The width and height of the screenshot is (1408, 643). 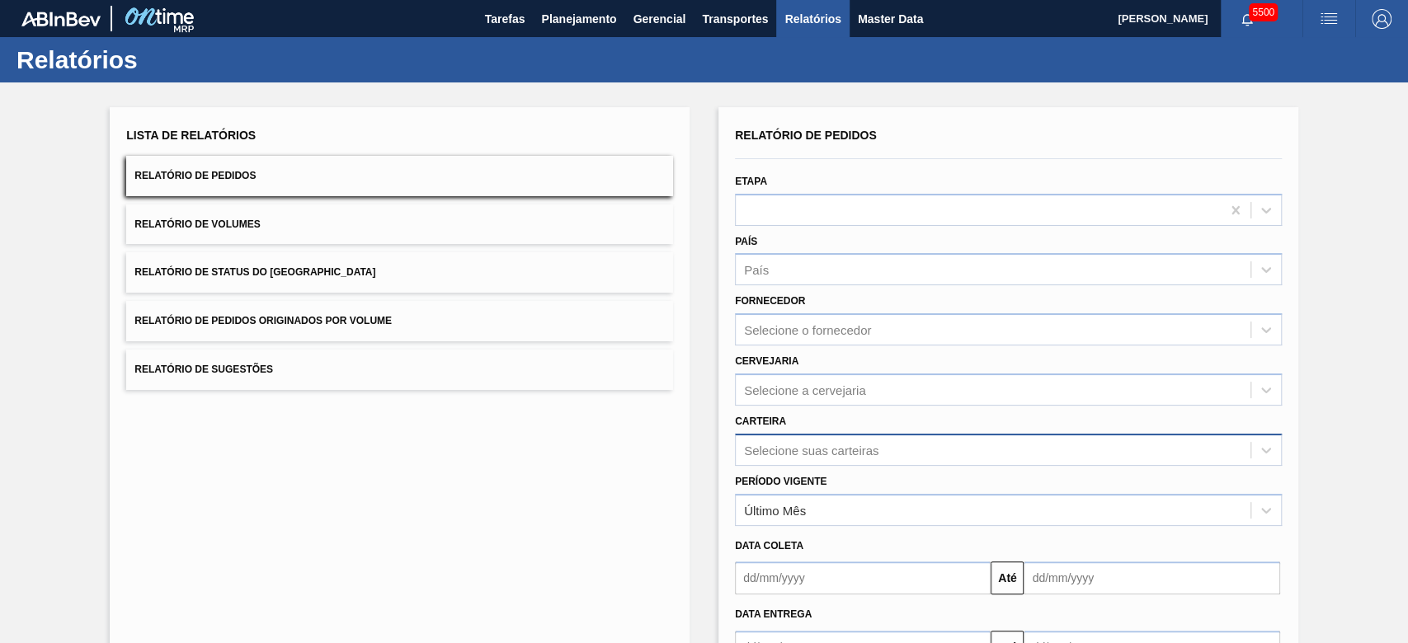 What do you see at coordinates (756, 270) in the screenshot?
I see `div: País` at bounding box center [756, 270].